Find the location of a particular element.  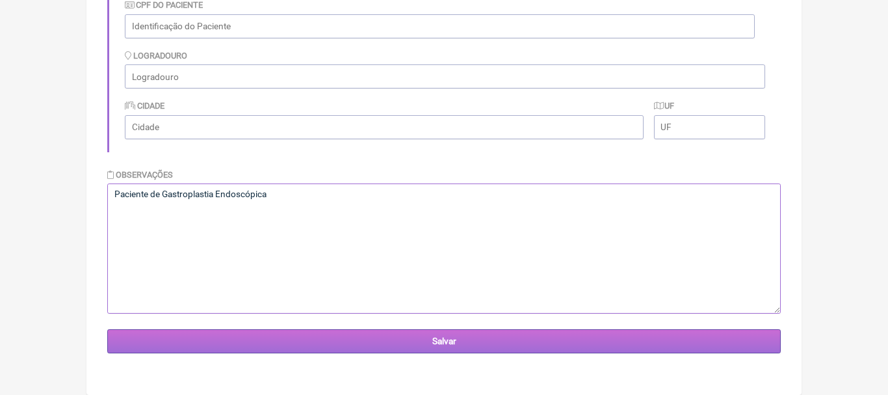

label: UF is located at coordinates (664, 105).